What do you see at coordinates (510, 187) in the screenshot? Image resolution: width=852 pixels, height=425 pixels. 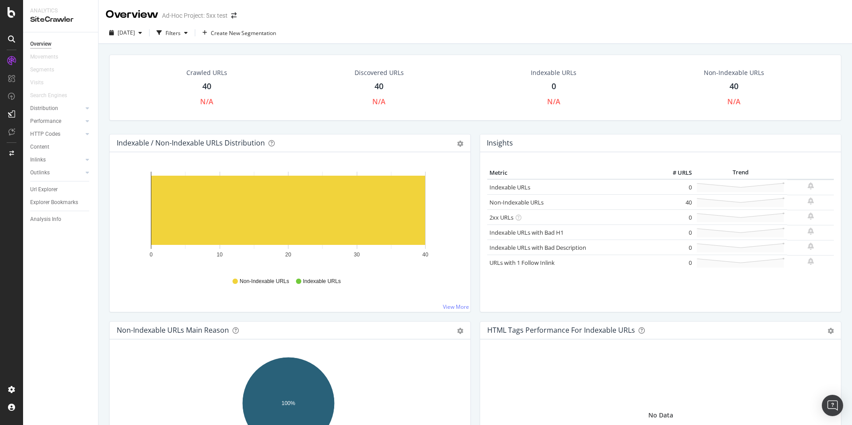 I see `a: Indexable URLs` at bounding box center [510, 187].